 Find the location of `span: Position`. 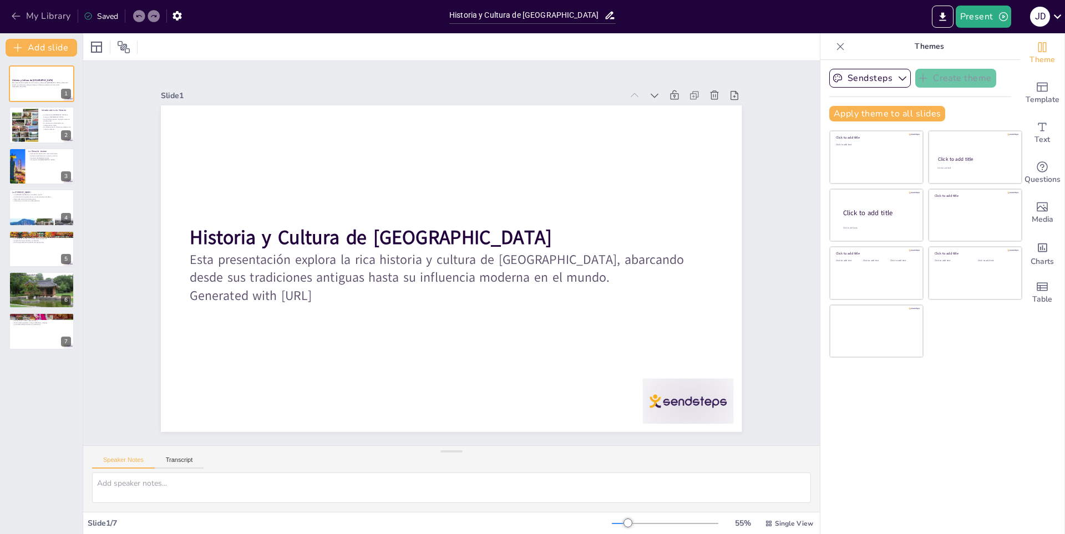

span: Position is located at coordinates (124, 47).